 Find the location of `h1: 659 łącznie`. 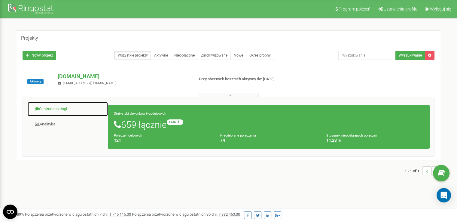

h1: 659 łącznie is located at coordinates (268, 124).